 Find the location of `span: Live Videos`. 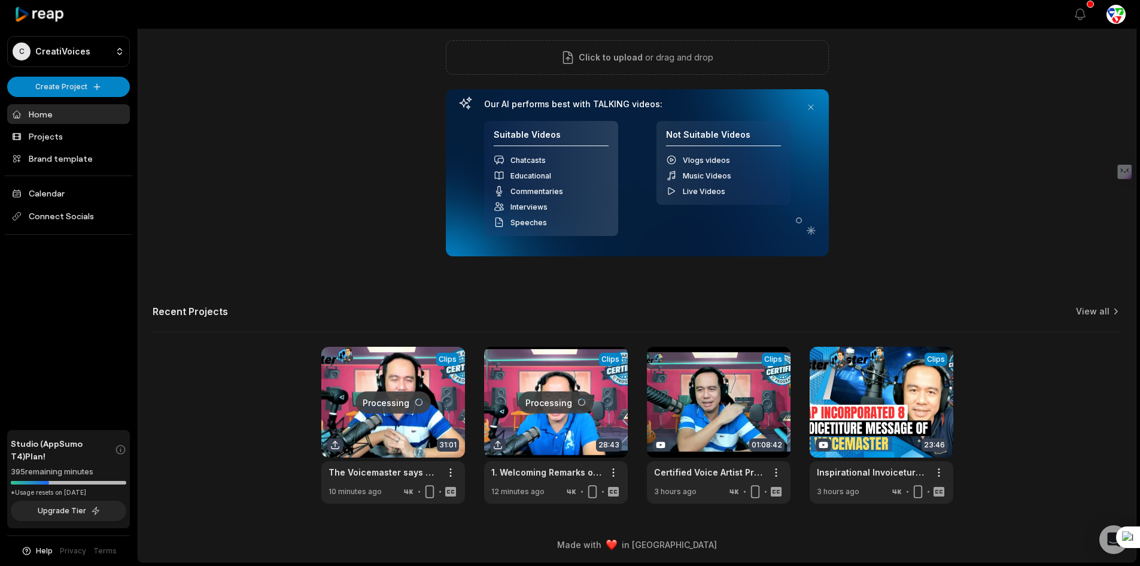

span: Live Videos is located at coordinates (704, 191).